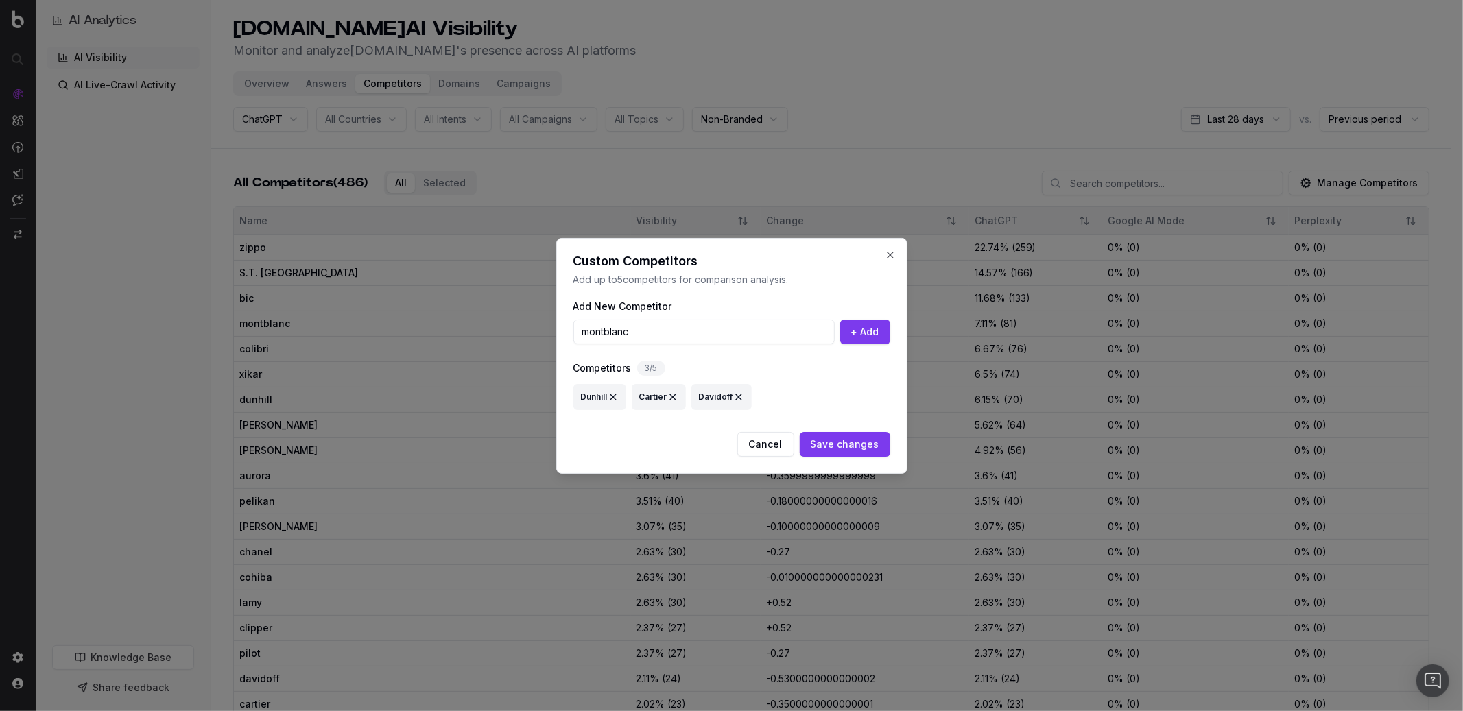 This screenshot has height=711, width=1463. I want to click on div: Davidoff, so click(722, 397).